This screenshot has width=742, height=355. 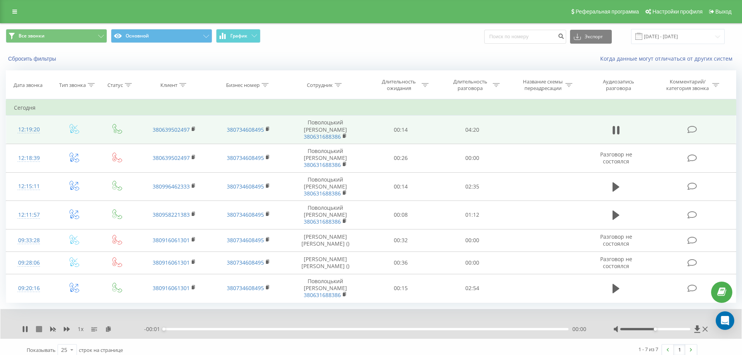 What do you see at coordinates (115, 85) in the screenshot?
I see `div: Статус` at bounding box center [115, 85].